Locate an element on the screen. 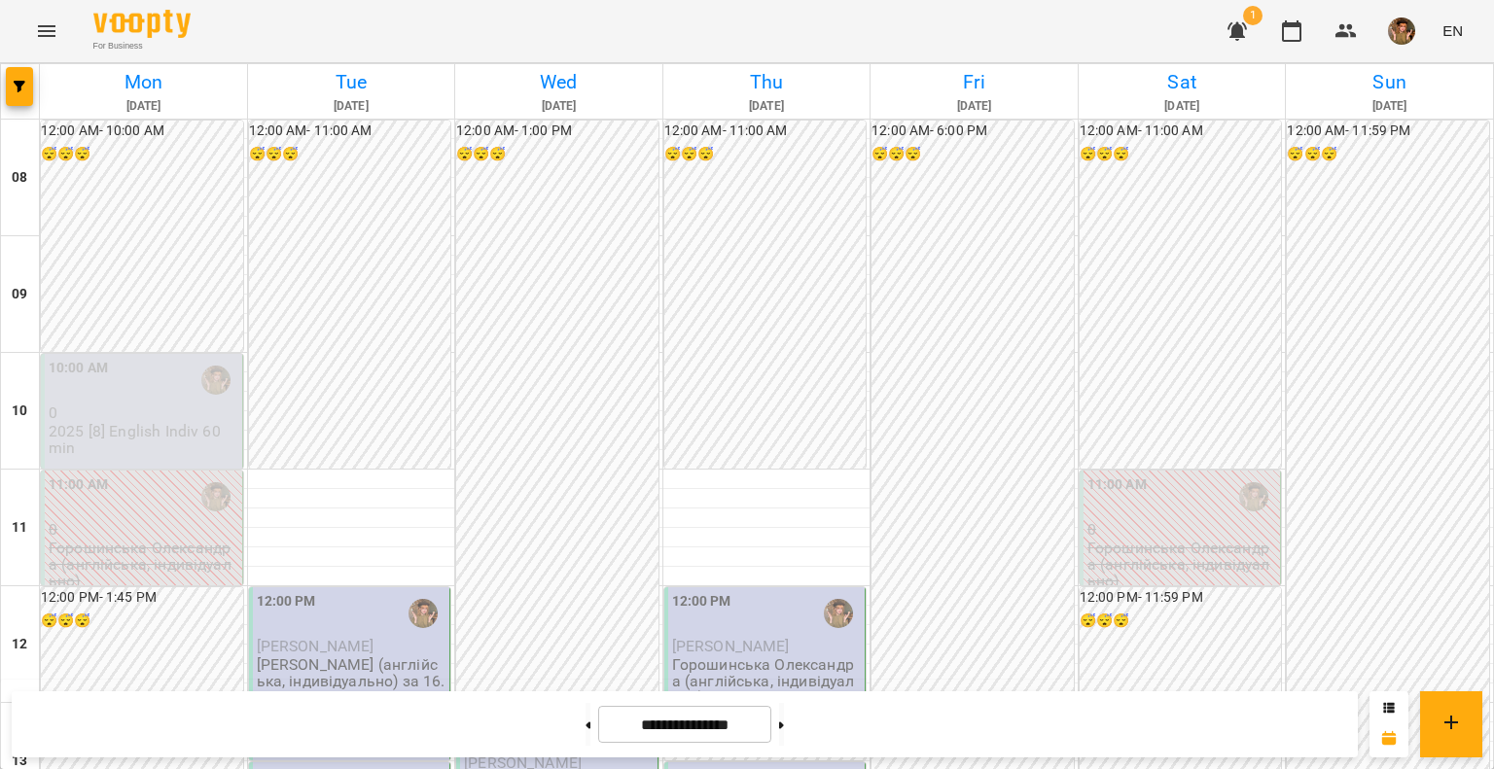  h6: Mon is located at coordinates (143, 82).